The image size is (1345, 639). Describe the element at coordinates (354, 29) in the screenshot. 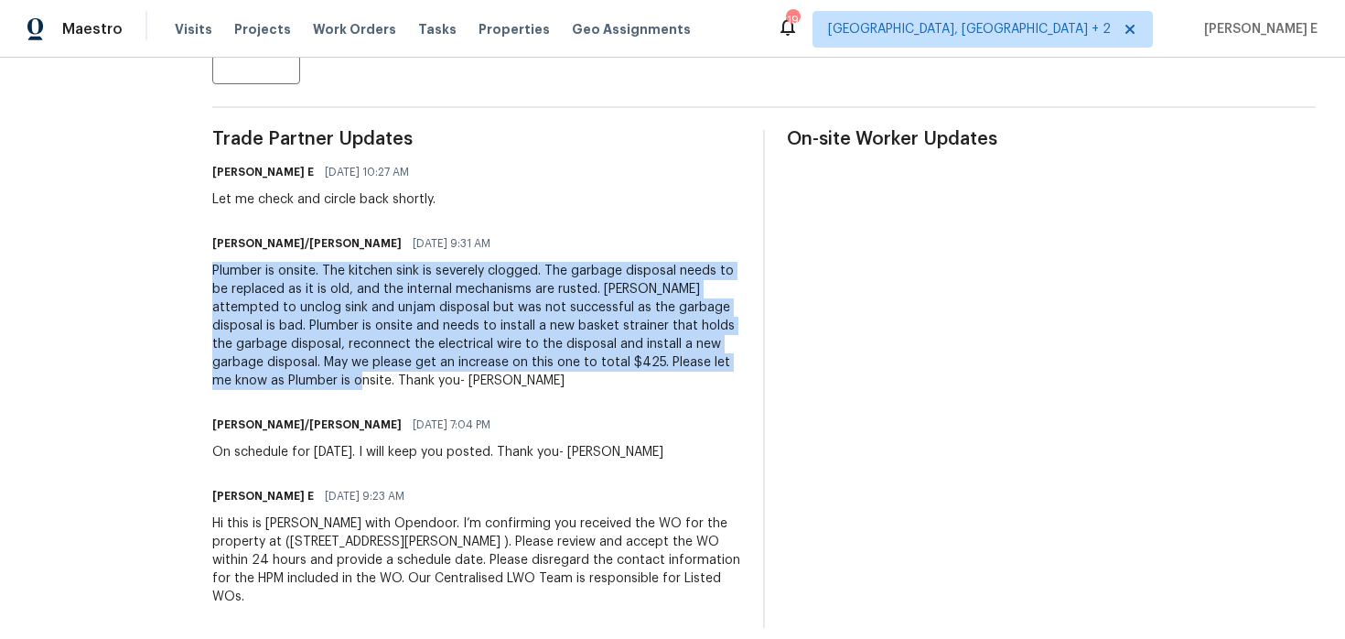

I see `span: Work Orders` at that location.